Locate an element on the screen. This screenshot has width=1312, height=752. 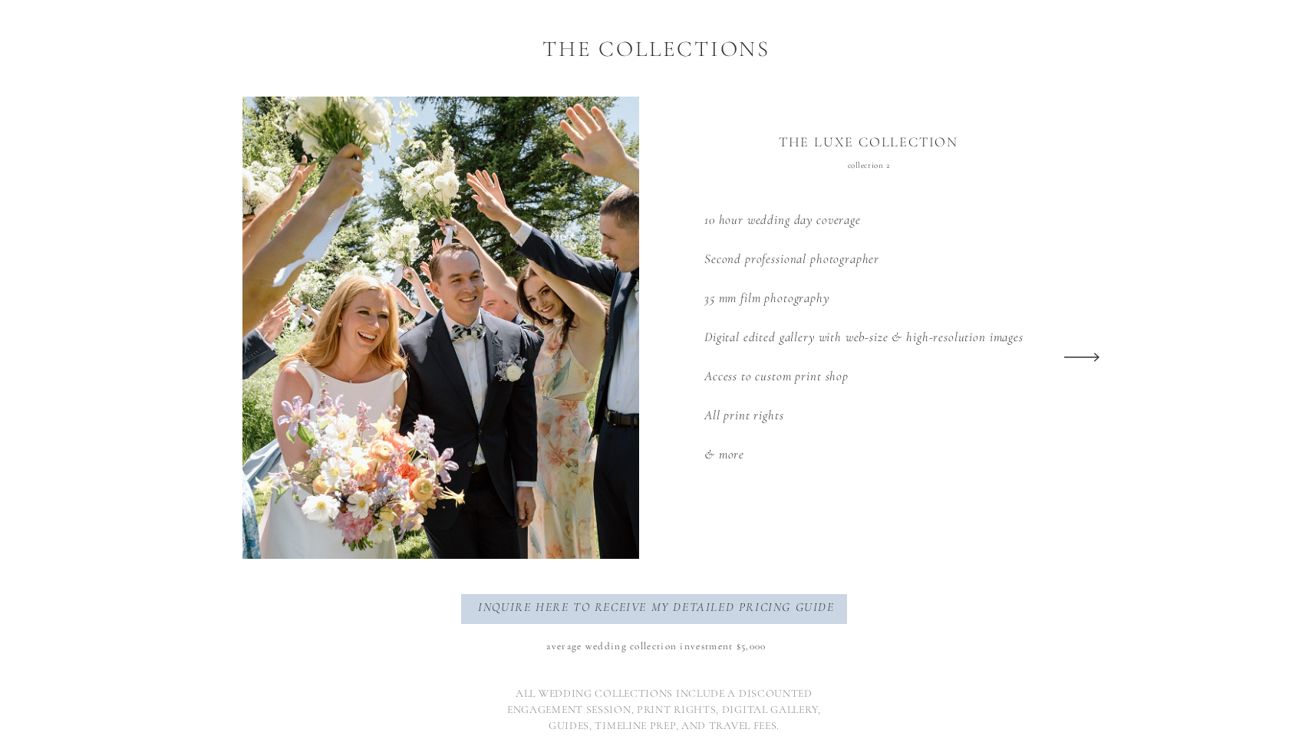
h3: collection 2 is located at coordinates (868, 166).